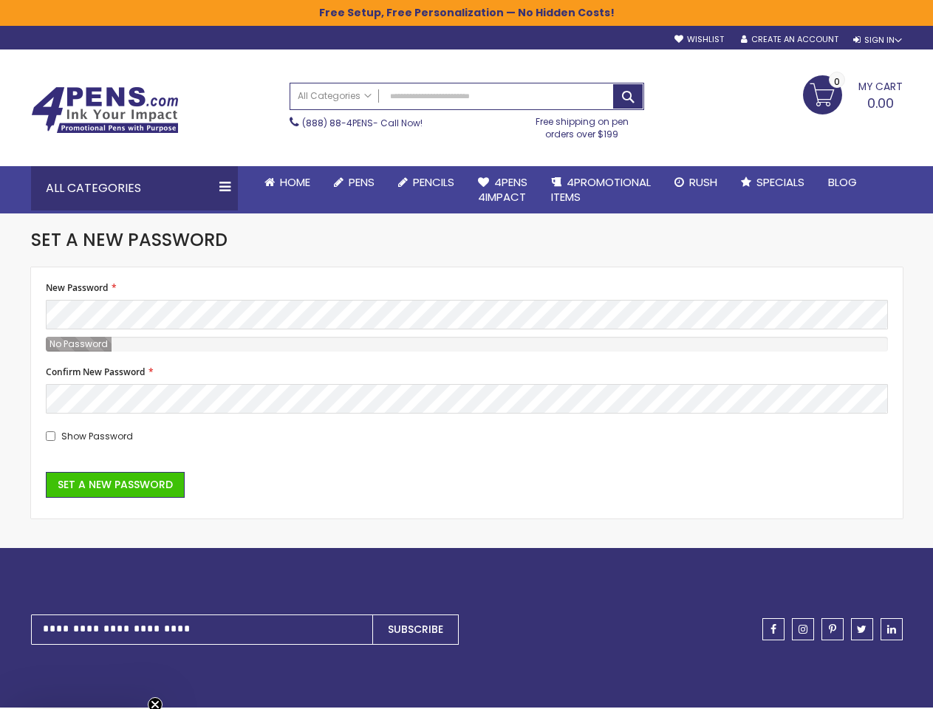 The image size is (933, 709). What do you see at coordinates (134, 188) in the screenshot?
I see `div: All Categories` at bounding box center [134, 188].